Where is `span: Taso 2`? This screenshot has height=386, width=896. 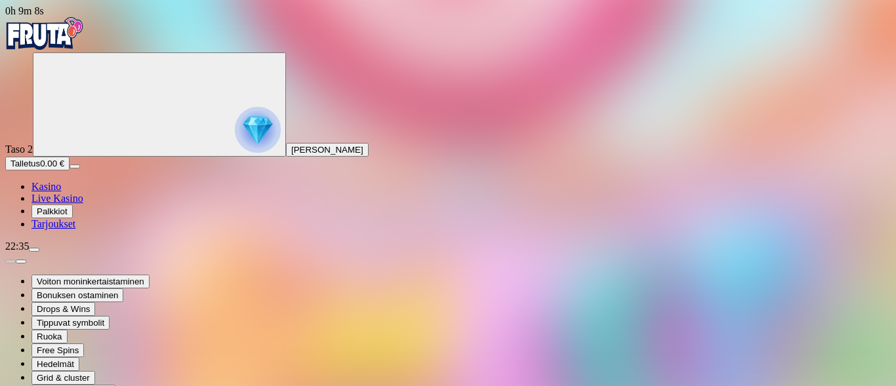 span: Taso 2 is located at coordinates (19, 149).